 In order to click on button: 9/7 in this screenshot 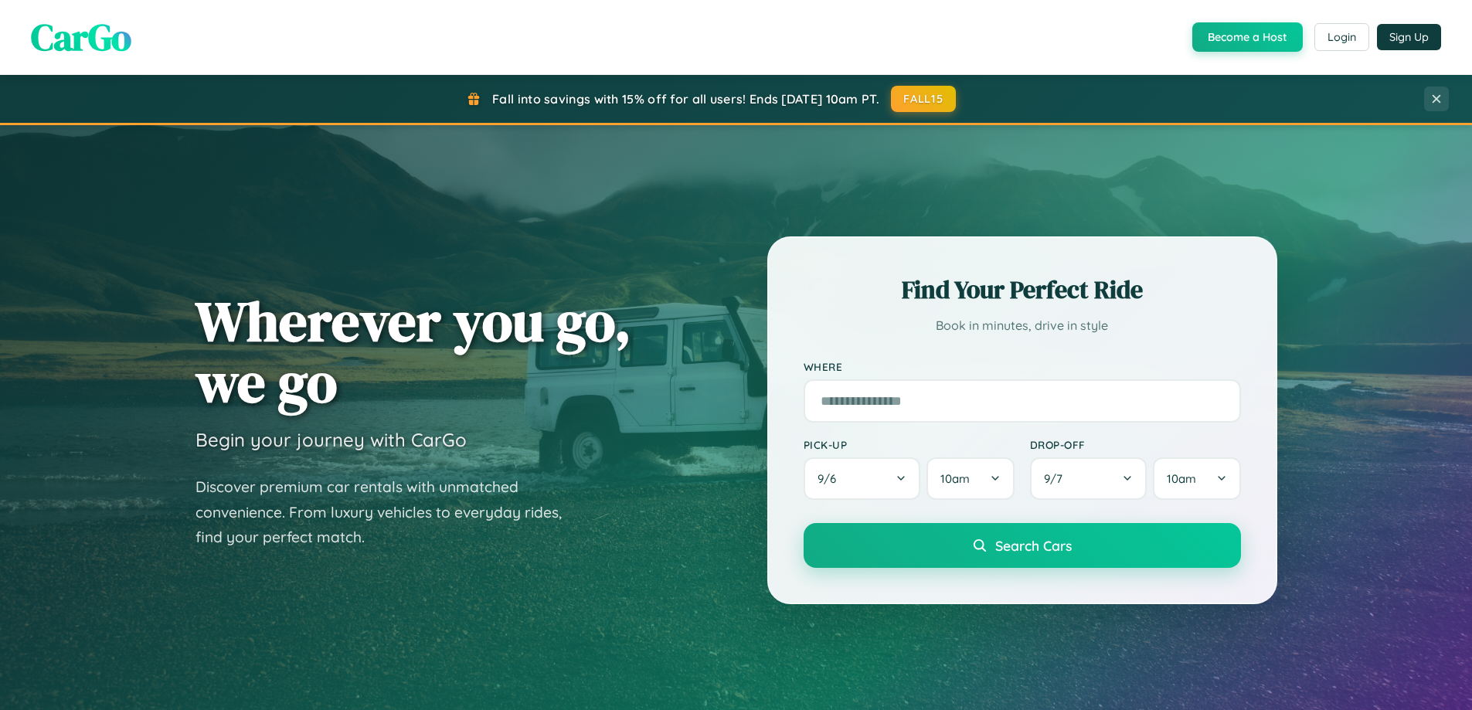, I will do `click(1089, 478)`.